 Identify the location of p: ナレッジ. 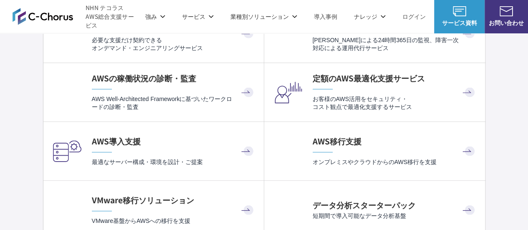
(370, 16).